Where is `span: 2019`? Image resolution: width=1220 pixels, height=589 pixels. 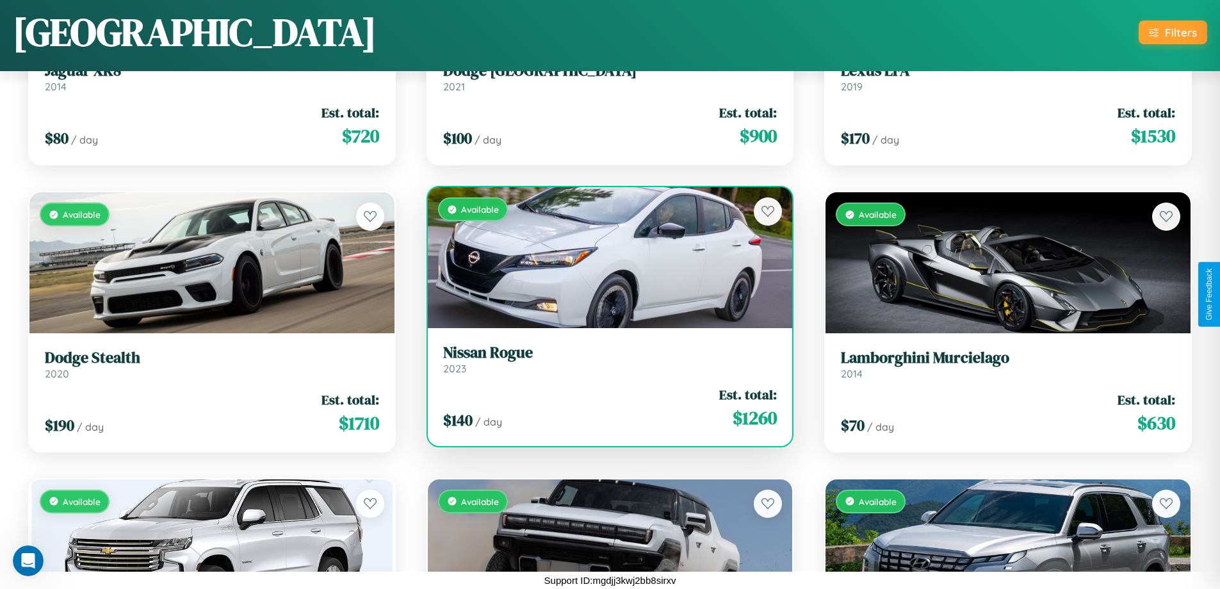 span: 2019 is located at coordinates (852, 86).